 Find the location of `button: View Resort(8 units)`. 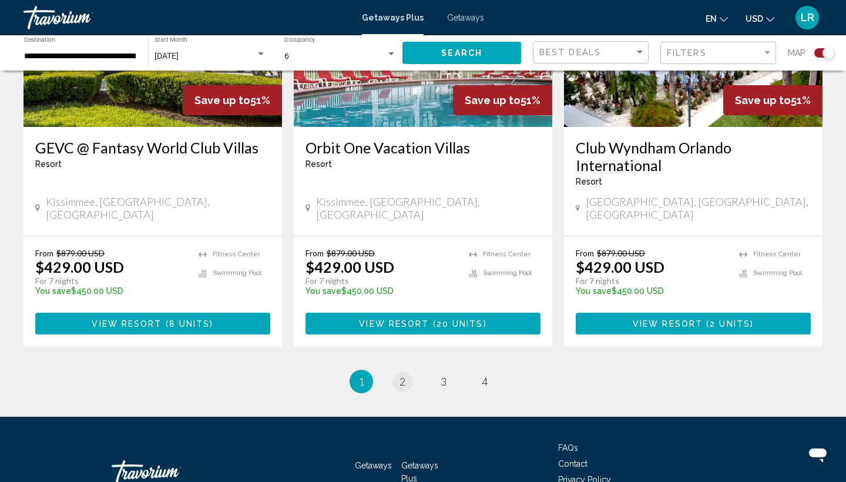

button: View Resort(8 units) is located at coordinates (153, 323).